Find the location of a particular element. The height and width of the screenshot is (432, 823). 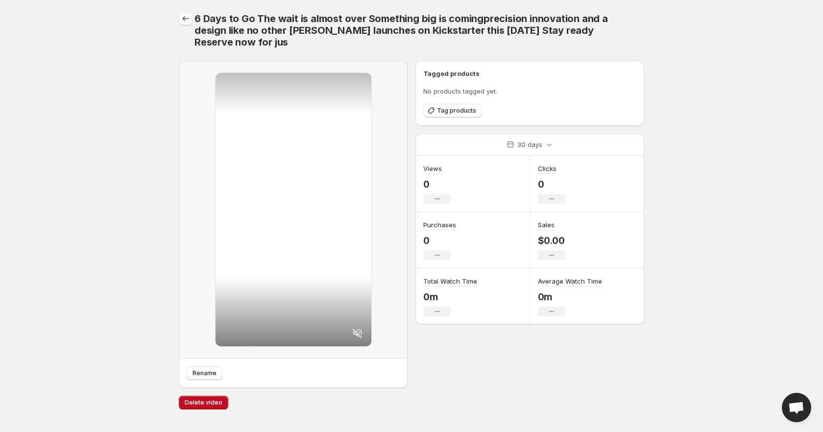

h3: Clicks is located at coordinates (547, 168).